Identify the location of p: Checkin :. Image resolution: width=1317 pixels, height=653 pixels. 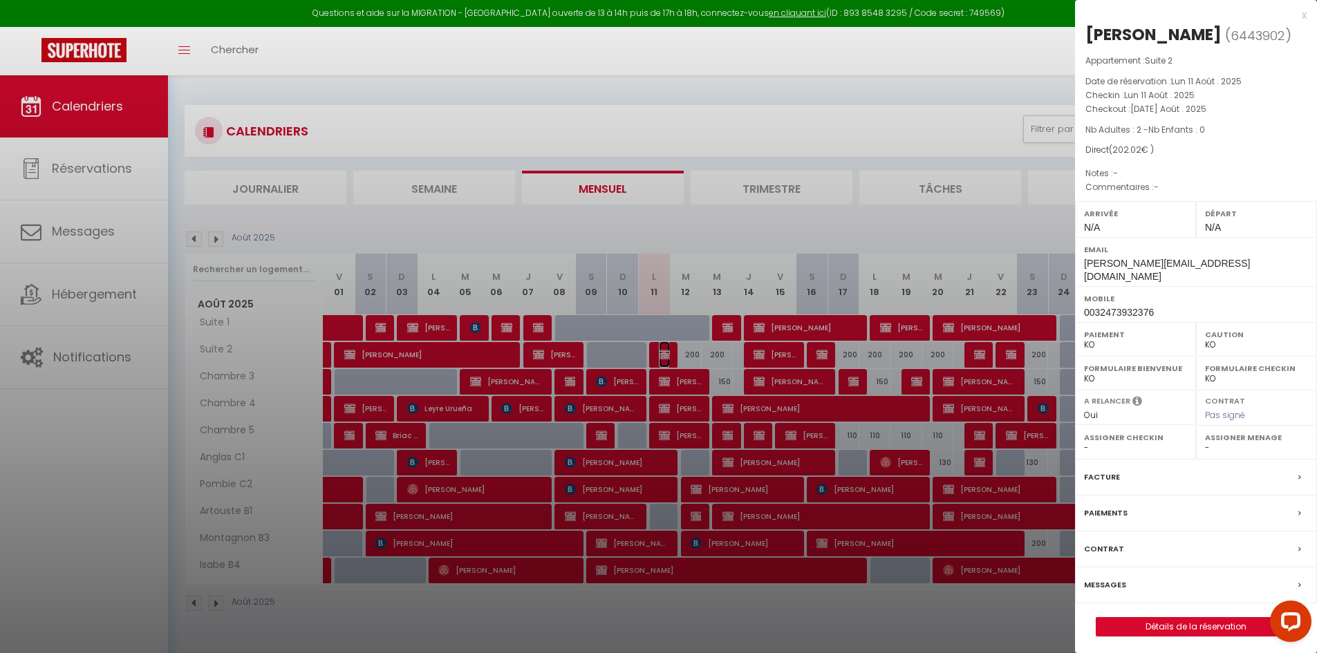
(1196, 95).